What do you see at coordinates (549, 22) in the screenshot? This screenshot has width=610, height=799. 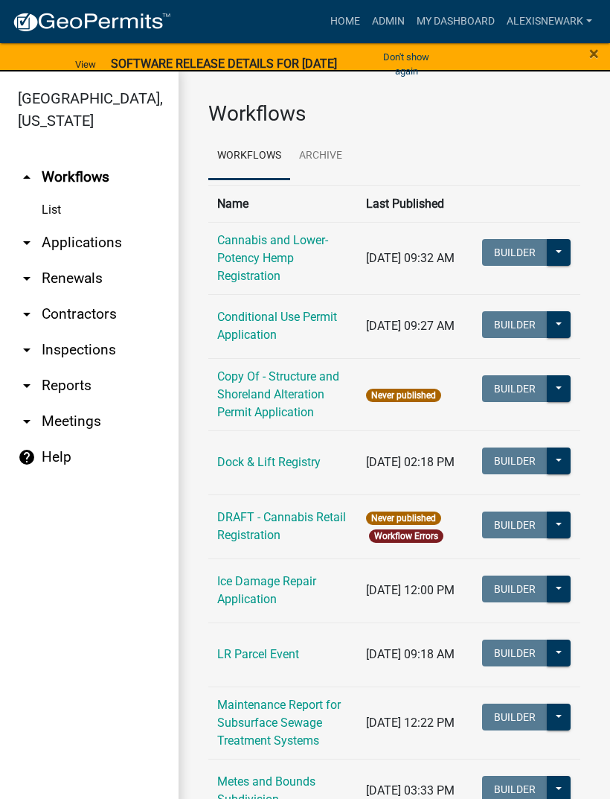 I see `a: alexisnewark` at bounding box center [549, 22].